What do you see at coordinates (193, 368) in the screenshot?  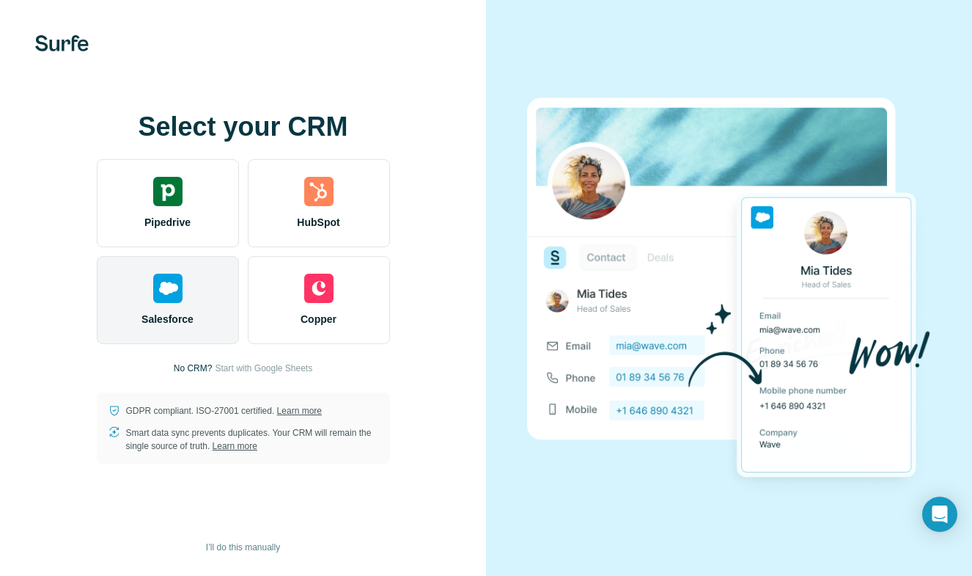 I see `p: No CRM?` at bounding box center [193, 368].